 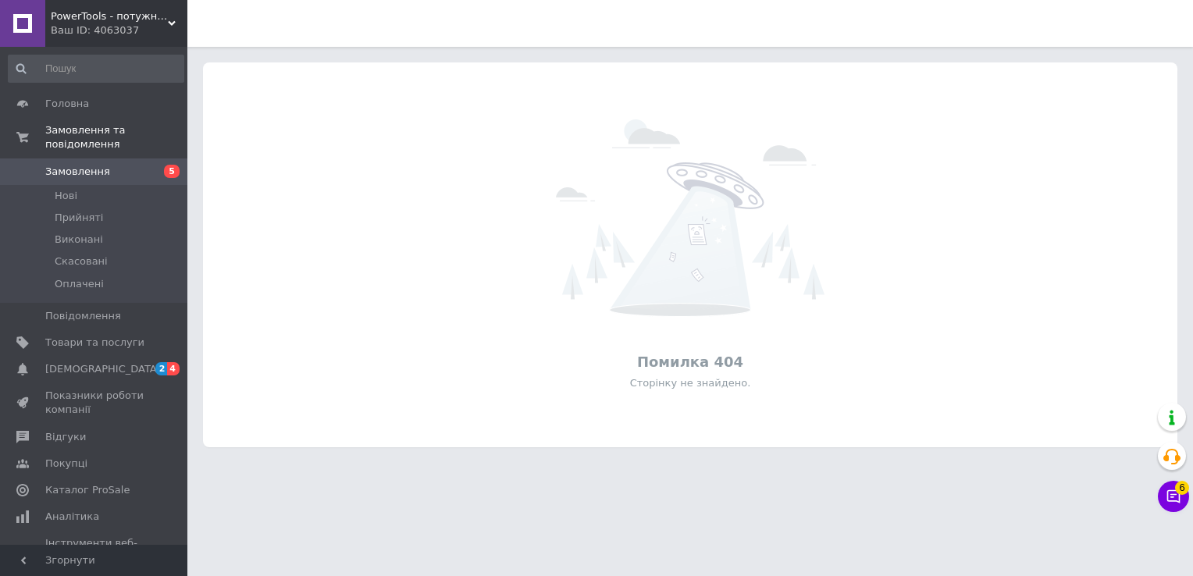 What do you see at coordinates (72, 517) in the screenshot?
I see `span: Аналітика` at bounding box center [72, 517].